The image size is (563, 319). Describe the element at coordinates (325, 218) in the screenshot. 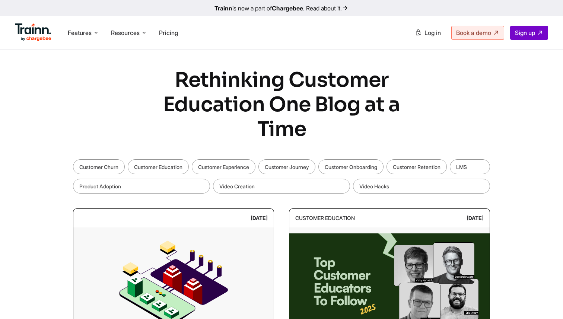

I see `div: Customer Education` at that location.